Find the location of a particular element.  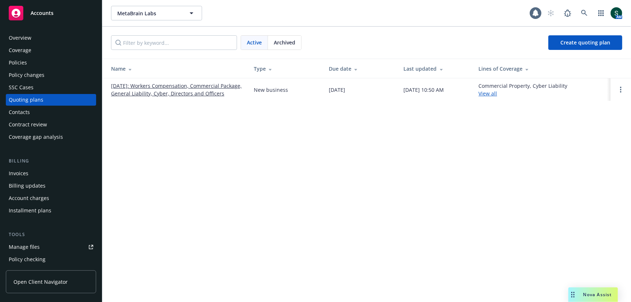

a: Accounts is located at coordinates (51, 13).